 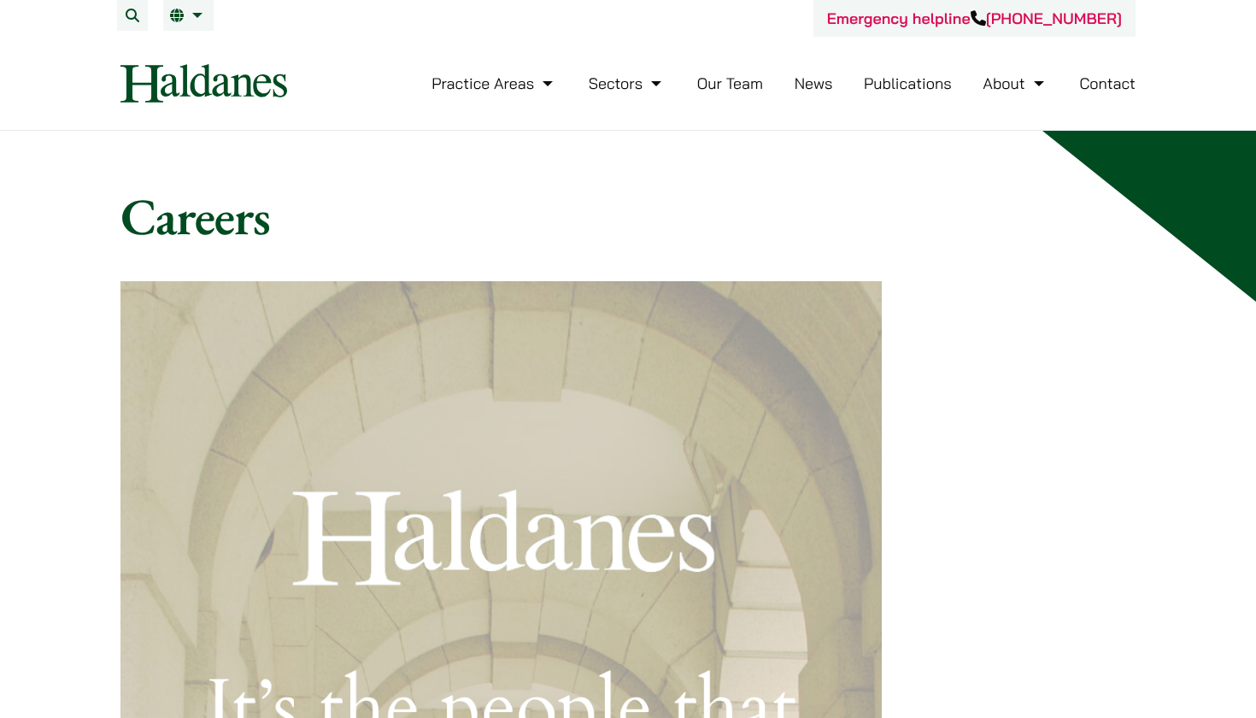 What do you see at coordinates (188, 15) in the screenshot?
I see `a: EN` at bounding box center [188, 15].